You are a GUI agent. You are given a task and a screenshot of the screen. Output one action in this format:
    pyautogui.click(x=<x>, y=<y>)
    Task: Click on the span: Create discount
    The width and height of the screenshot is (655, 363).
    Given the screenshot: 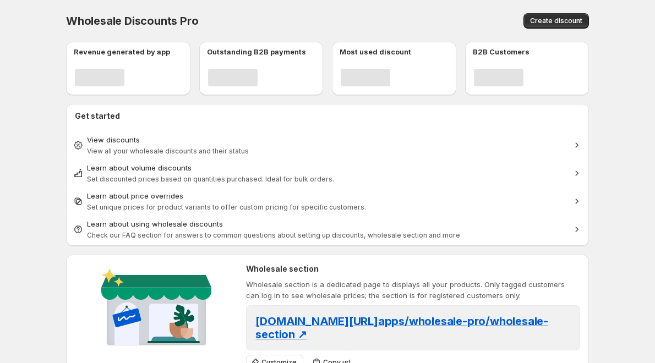 What is the action you would take?
    pyautogui.click(x=556, y=21)
    